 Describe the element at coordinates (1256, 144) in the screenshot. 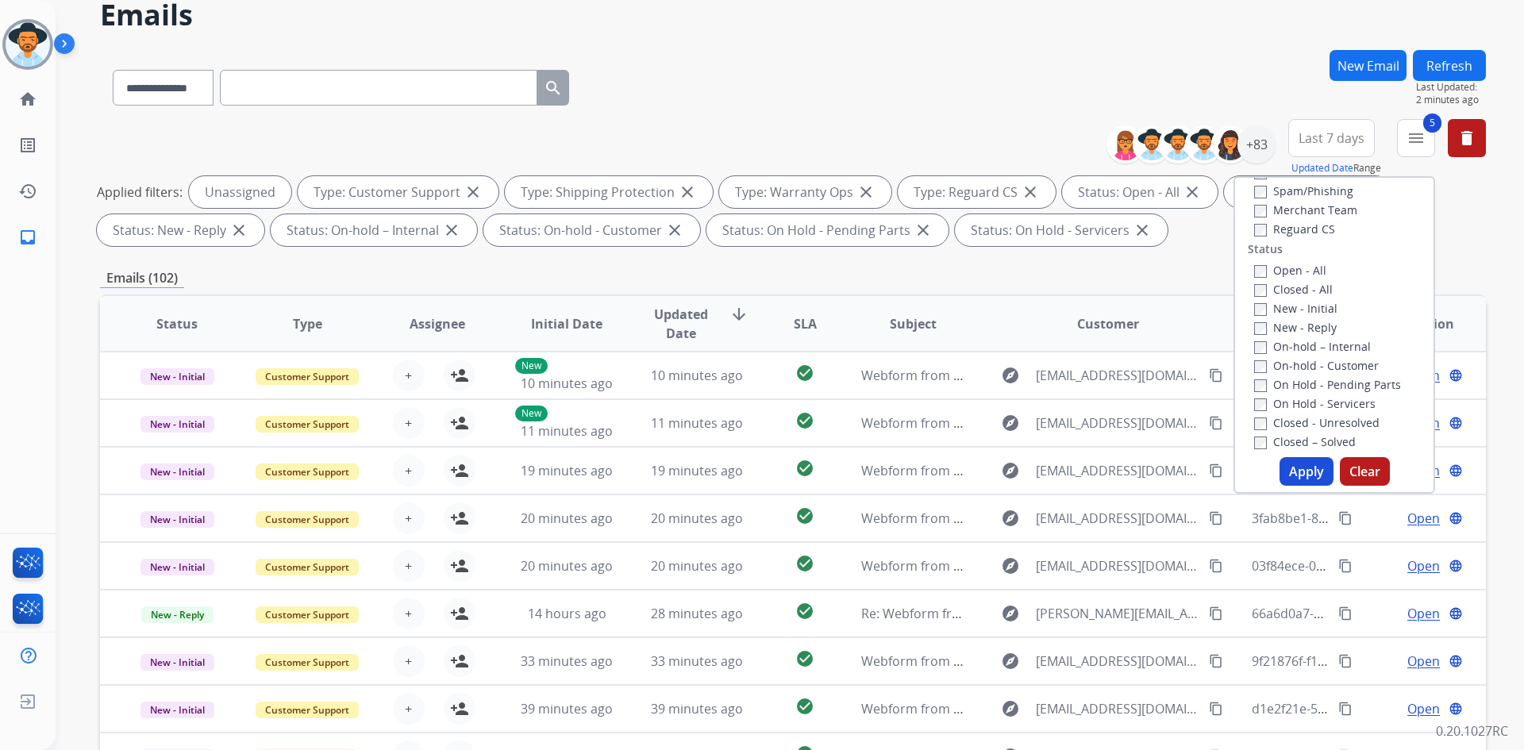

I see `div: +83` at that location.